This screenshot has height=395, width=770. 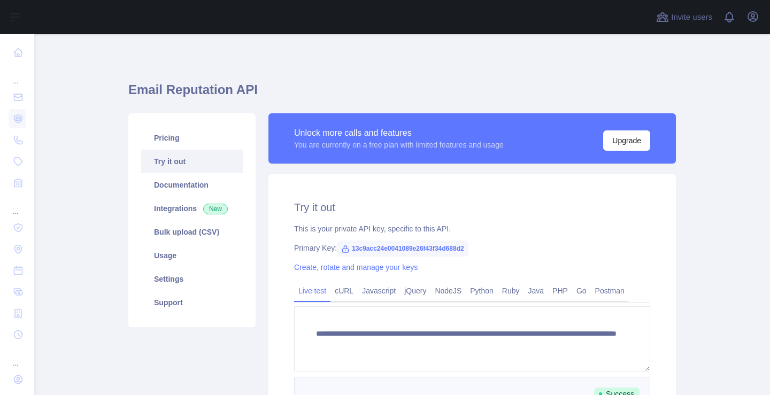 What do you see at coordinates (482, 291) in the screenshot?
I see `a: Python` at bounding box center [482, 291].